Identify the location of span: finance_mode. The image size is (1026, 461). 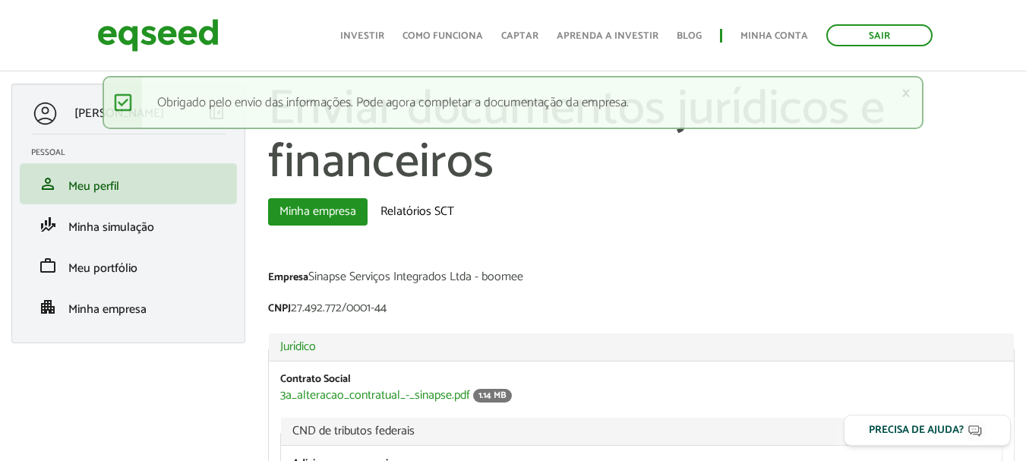
(48, 225).